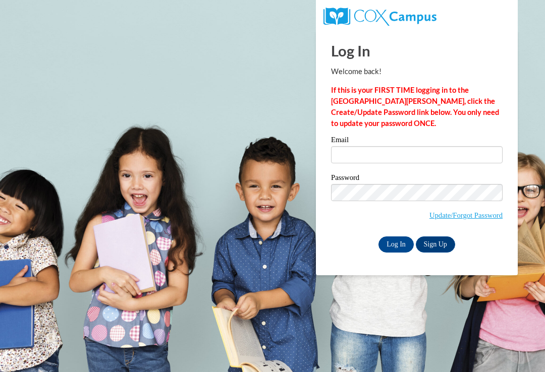  Describe the element at coordinates (396, 245) in the screenshot. I see `input: Log In` at that location.